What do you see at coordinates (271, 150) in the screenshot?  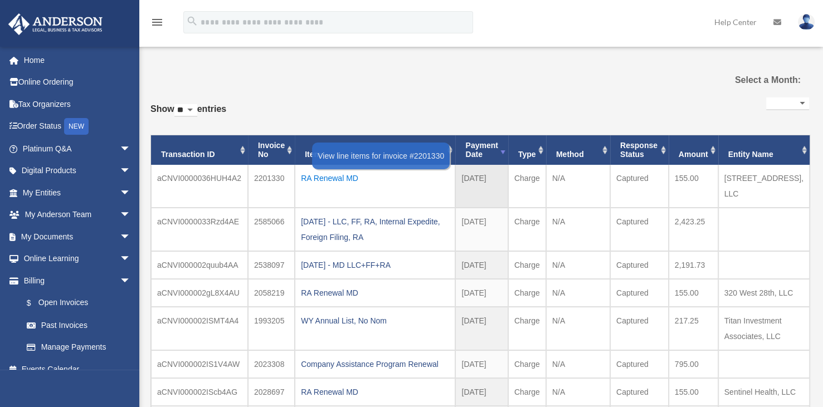 I see `th: Invoice No: activate to sort column ascending` at bounding box center [271, 150].